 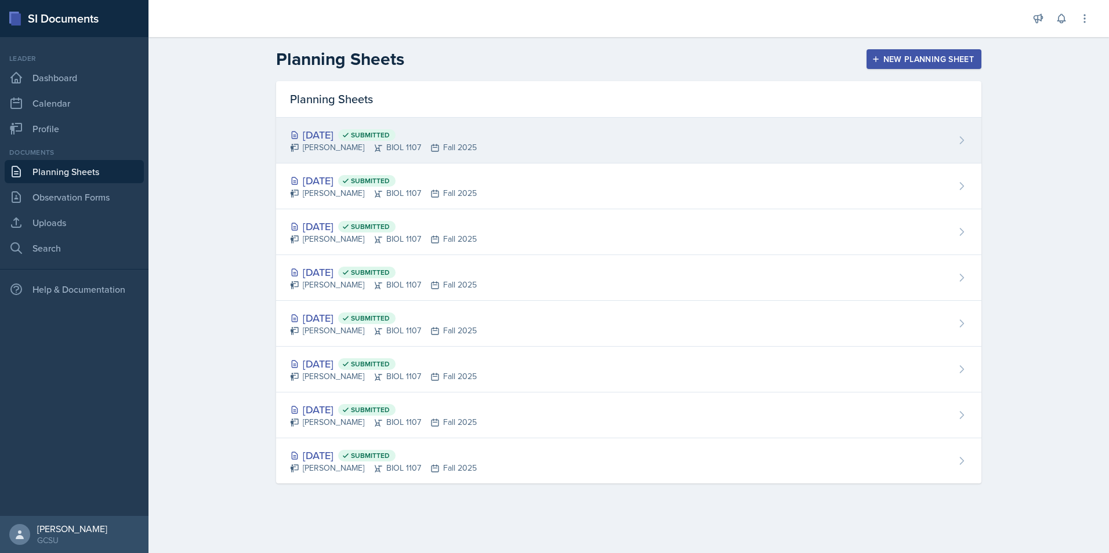 What do you see at coordinates (74, 103) in the screenshot?
I see `a: Calendar` at bounding box center [74, 103].